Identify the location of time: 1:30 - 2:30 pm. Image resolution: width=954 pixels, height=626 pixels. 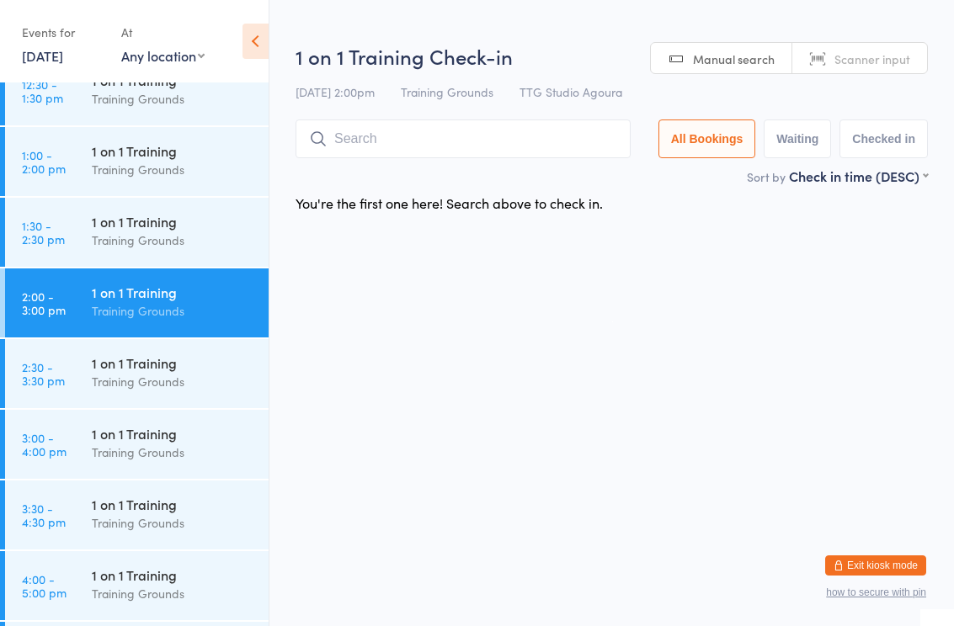
(43, 232).